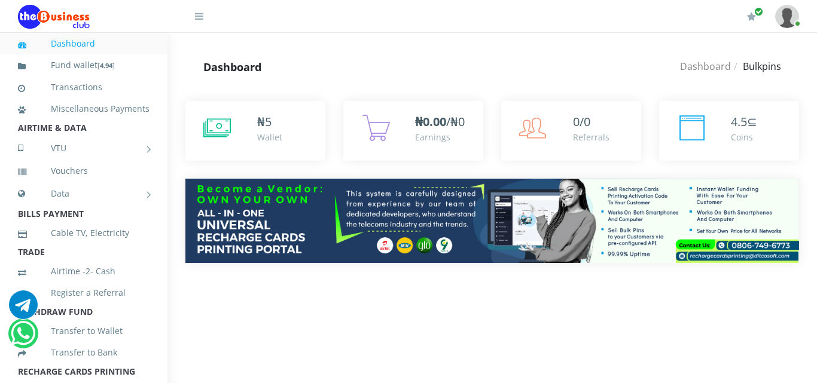 This screenshot has width=817, height=383. I want to click on img: Logo, so click(54, 17).